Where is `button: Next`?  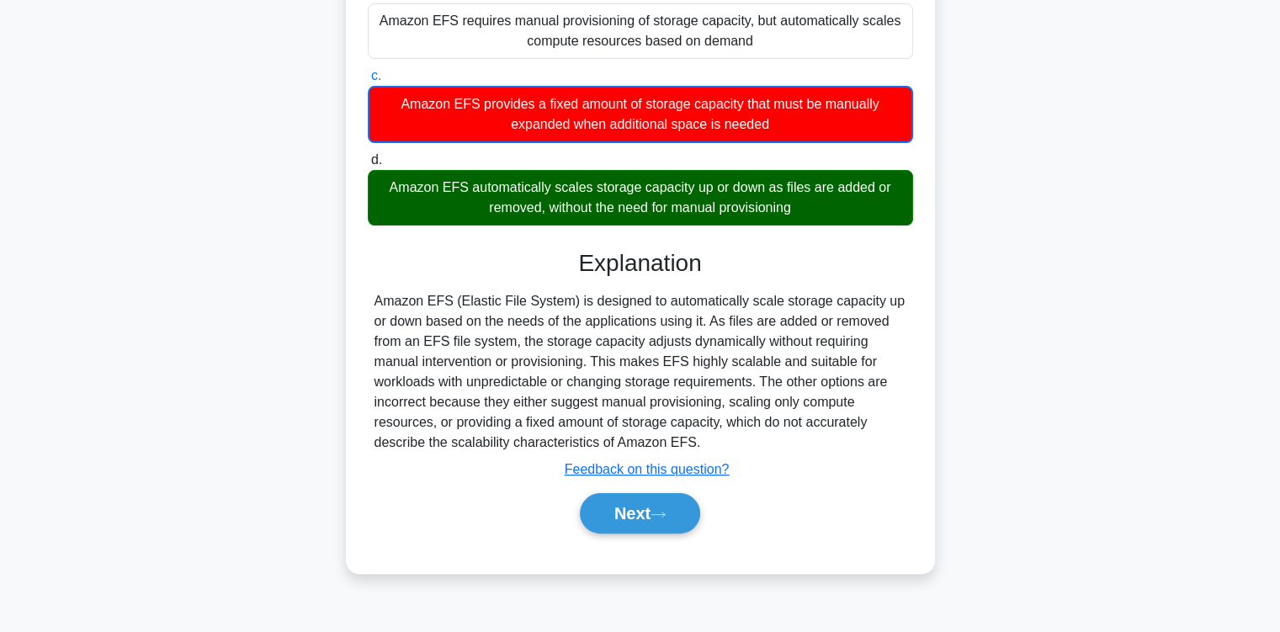 button: Next is located at coordinates (640, 513).